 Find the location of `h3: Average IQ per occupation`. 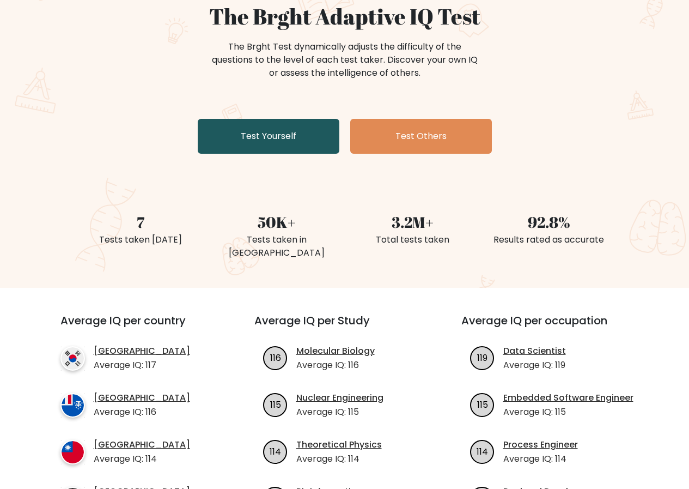

h3: Average IQ per occupation is located at coordinates (552, 327).